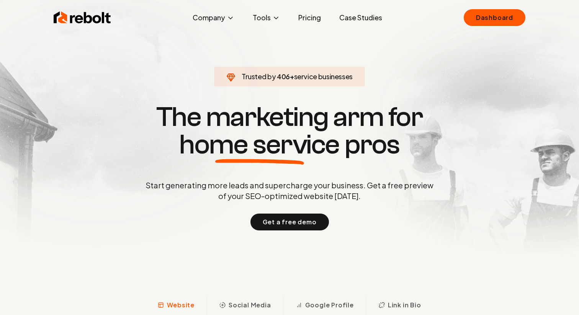 This screenshot has width=579, height=315. What do you see at coordinates (249, 305) in the screenshot?
I see `span: Social Media` at bounding box center [249, 305].